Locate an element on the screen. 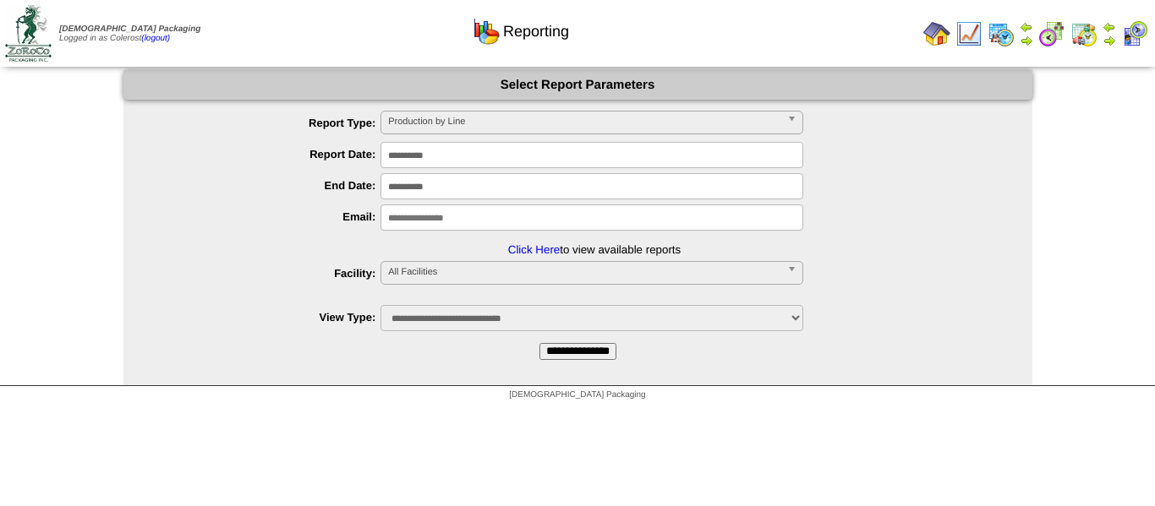 The image size is (1155, 506). span: Reporting is located at coordinates (536, 31).